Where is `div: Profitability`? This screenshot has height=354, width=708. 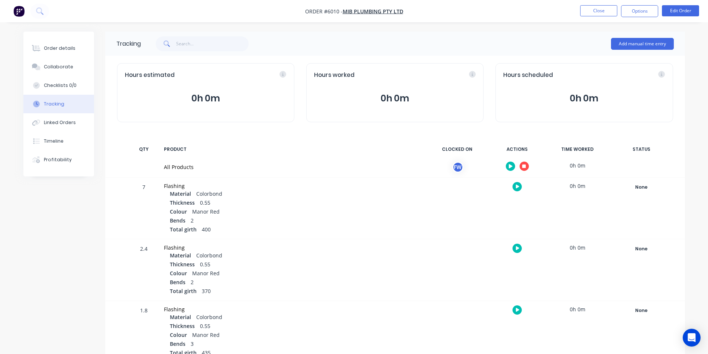
div: Profitability is located at coordinates (58, 160).